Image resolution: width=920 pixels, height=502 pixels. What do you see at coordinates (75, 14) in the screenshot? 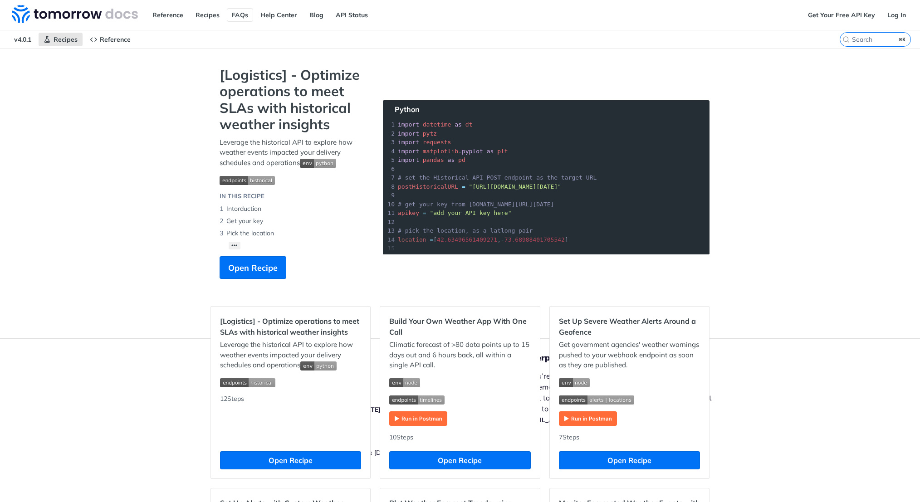
I see `img: Tomorrow.io Weather API Docs` at bounding box center [75, 14].